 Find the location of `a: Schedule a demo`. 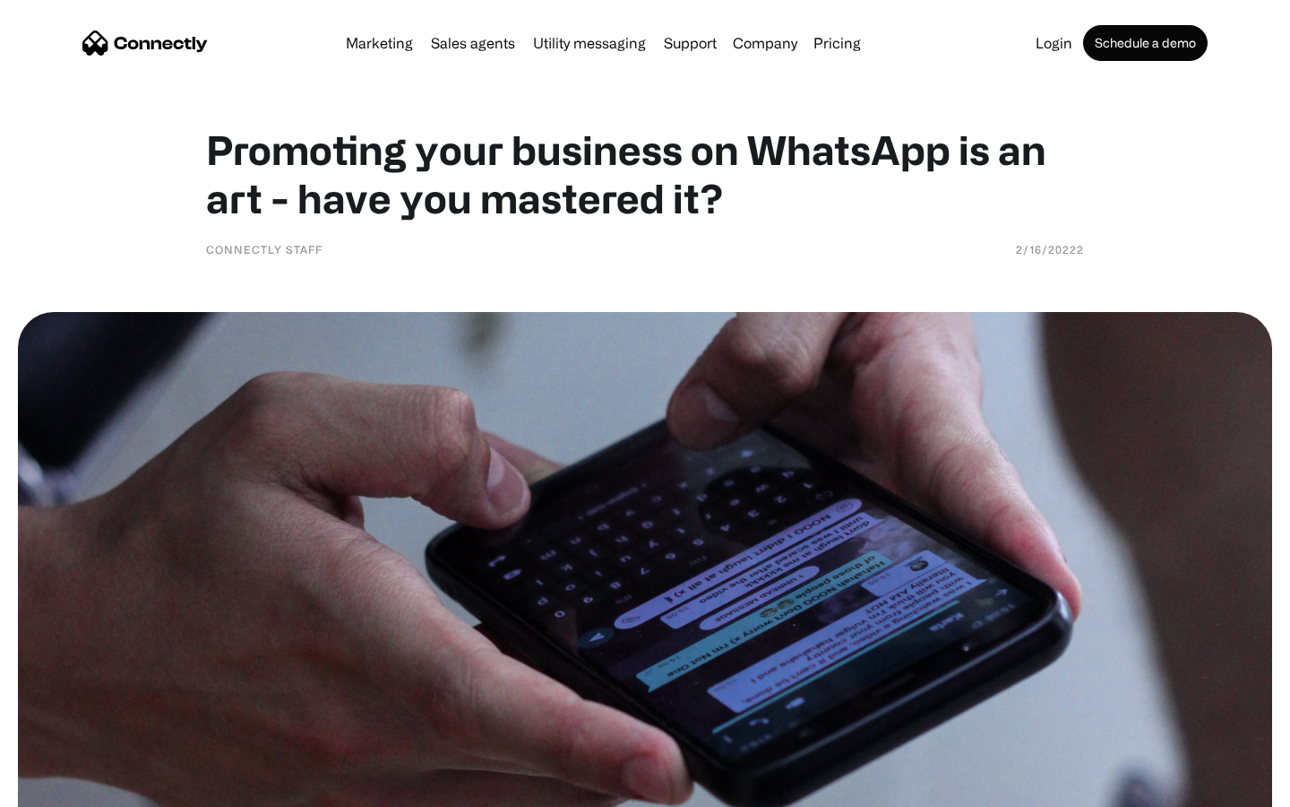

a: Schedule a demo is located at coordinates (1145, 43).